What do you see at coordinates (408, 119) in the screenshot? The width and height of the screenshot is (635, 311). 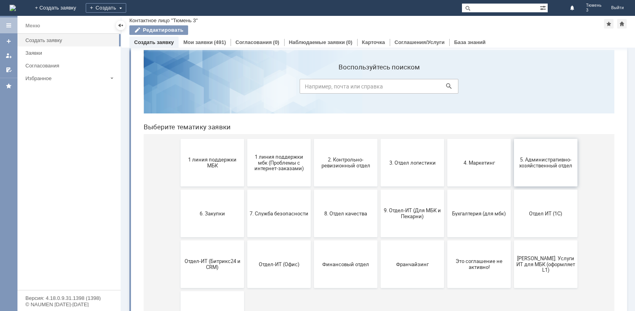 I see `button: 5. Административно-хозяйственный отдел` at bounding box center [408, 119].